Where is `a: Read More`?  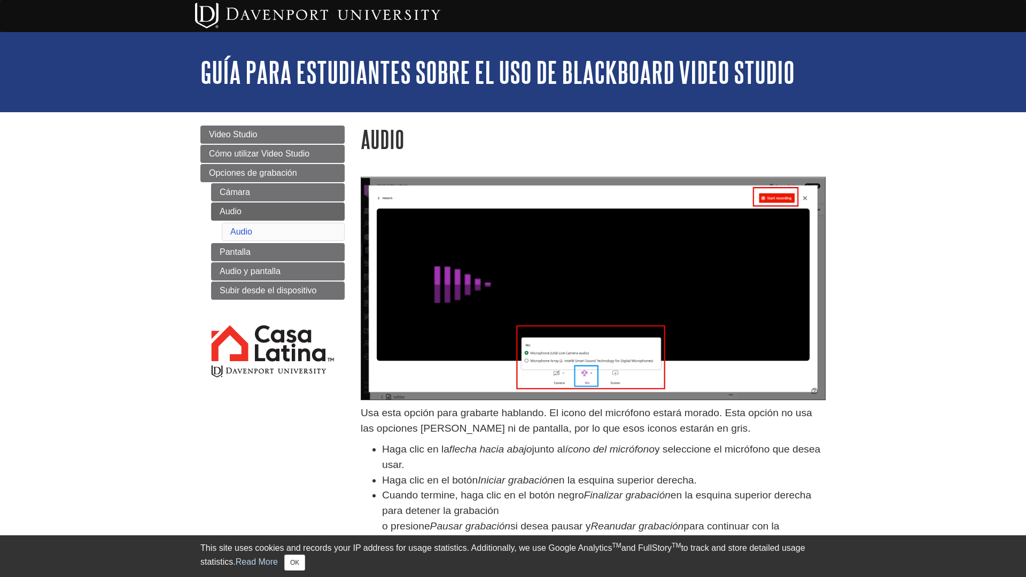
a: Read More is located at coordinates (257, 562).